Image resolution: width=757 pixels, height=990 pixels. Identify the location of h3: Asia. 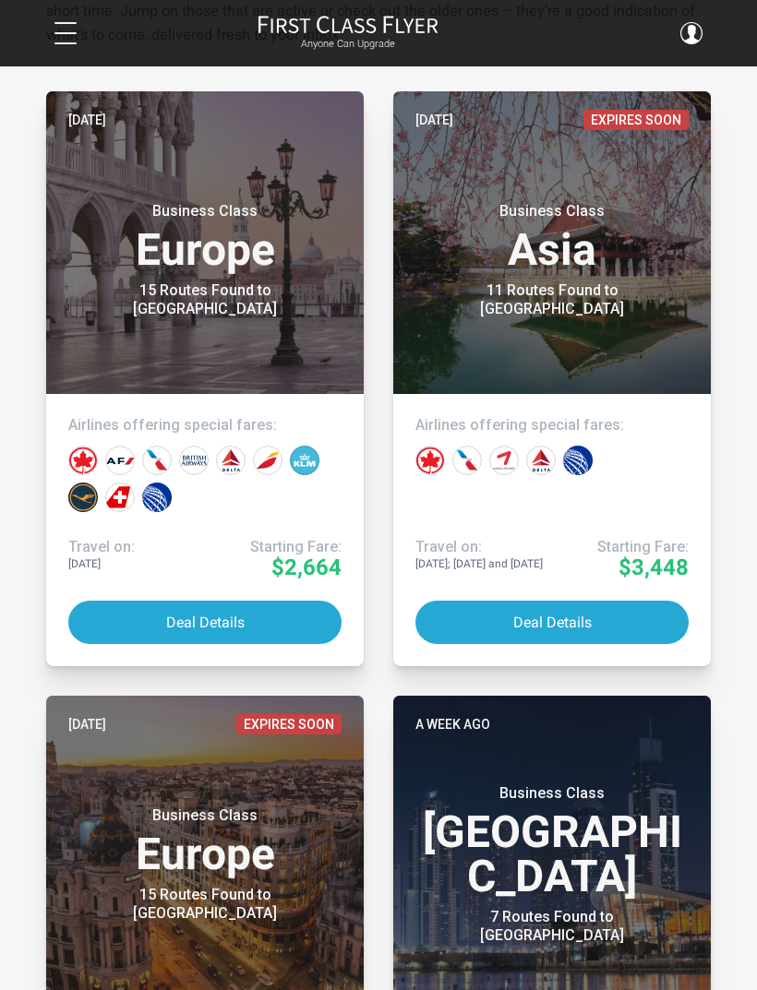
(552, 237).